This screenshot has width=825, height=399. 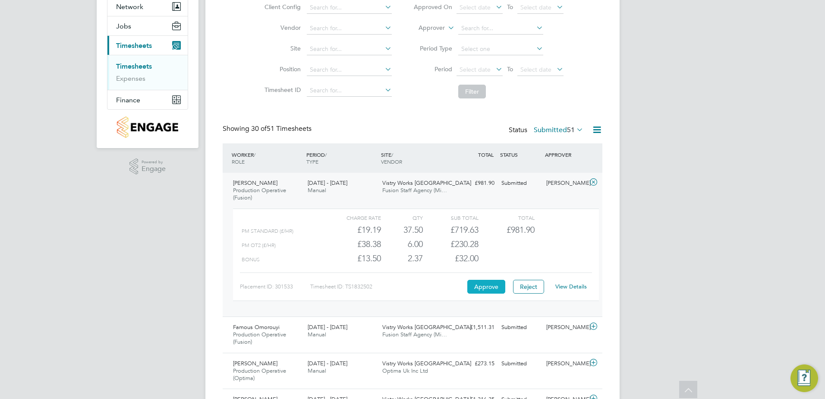 I want to click on label: Approver, so click(x=425, y=28).